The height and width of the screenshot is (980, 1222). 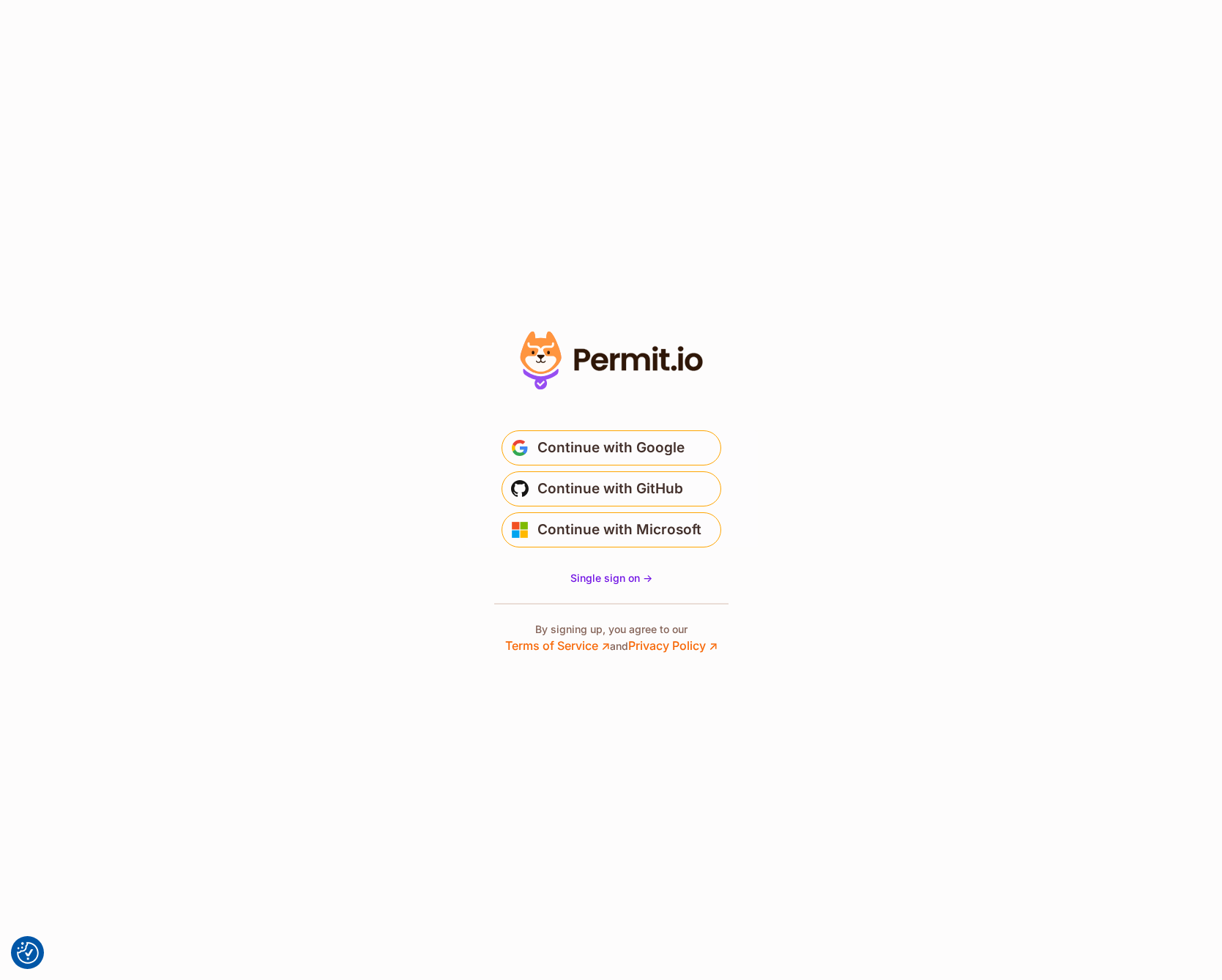 What do you see at coordinates (611, 578) in the screenshot?
I see `a: Single sign on ->` at bounding box center [611, 578].